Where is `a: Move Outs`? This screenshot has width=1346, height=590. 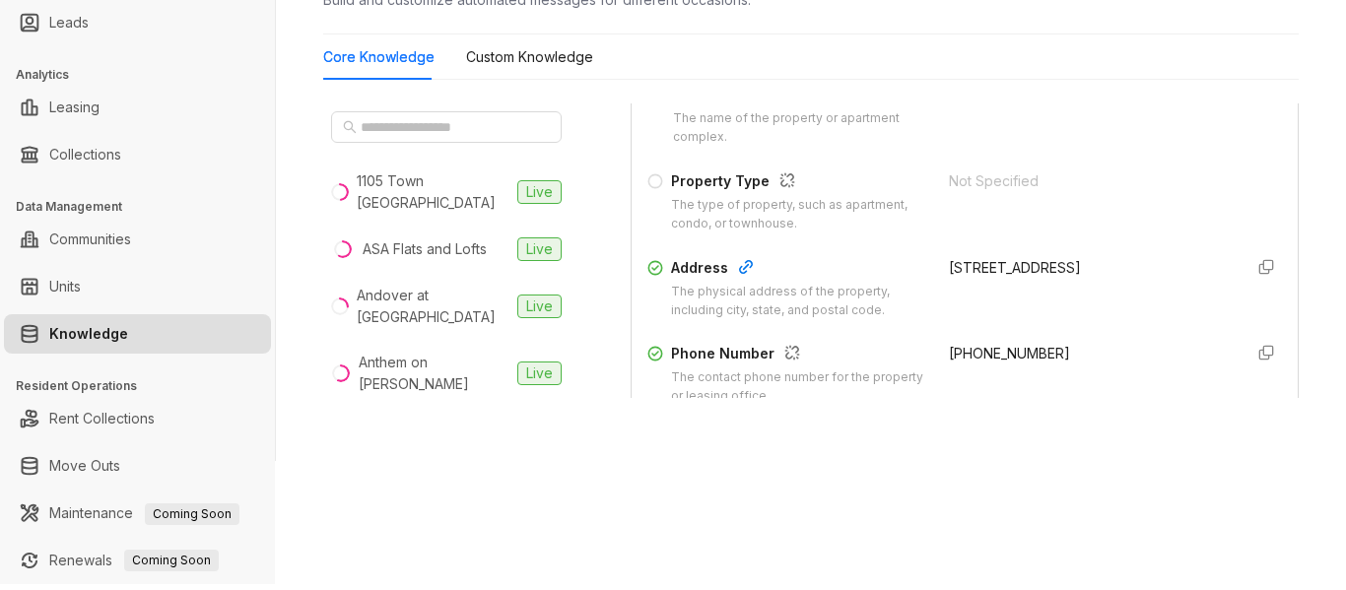
a: Move Outs is located at coordinates (85, 466).